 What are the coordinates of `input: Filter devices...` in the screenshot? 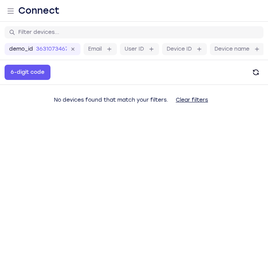 It's located at (139, 32).